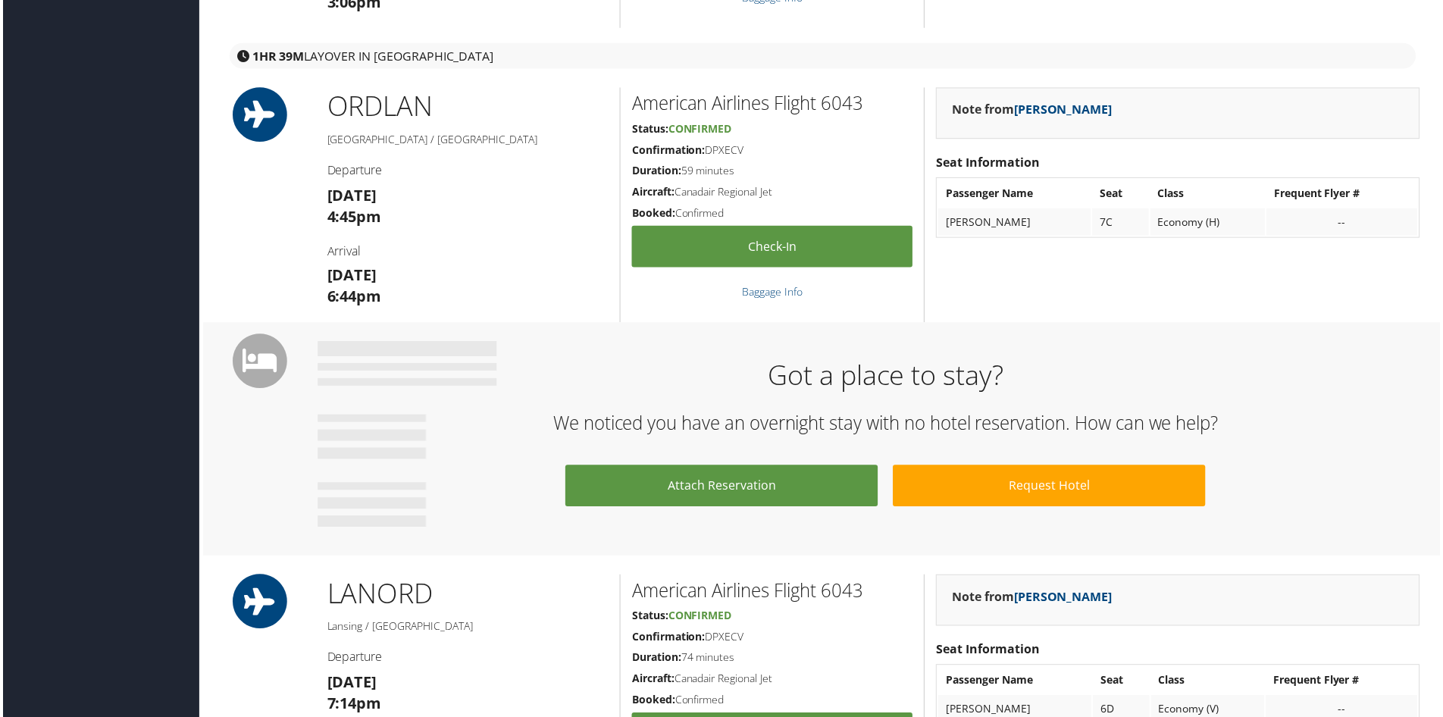 The image size is (1443, 717). Describe the element at coordinates (772, 292) in the screenshot. I see `a: Baggage Info` at that location.